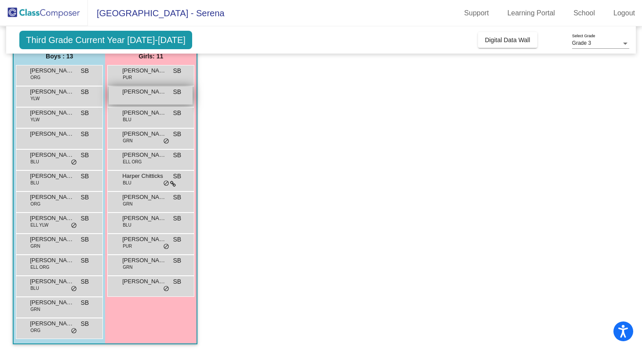  I want to click on div: Girls: 11, so click(151, 56).